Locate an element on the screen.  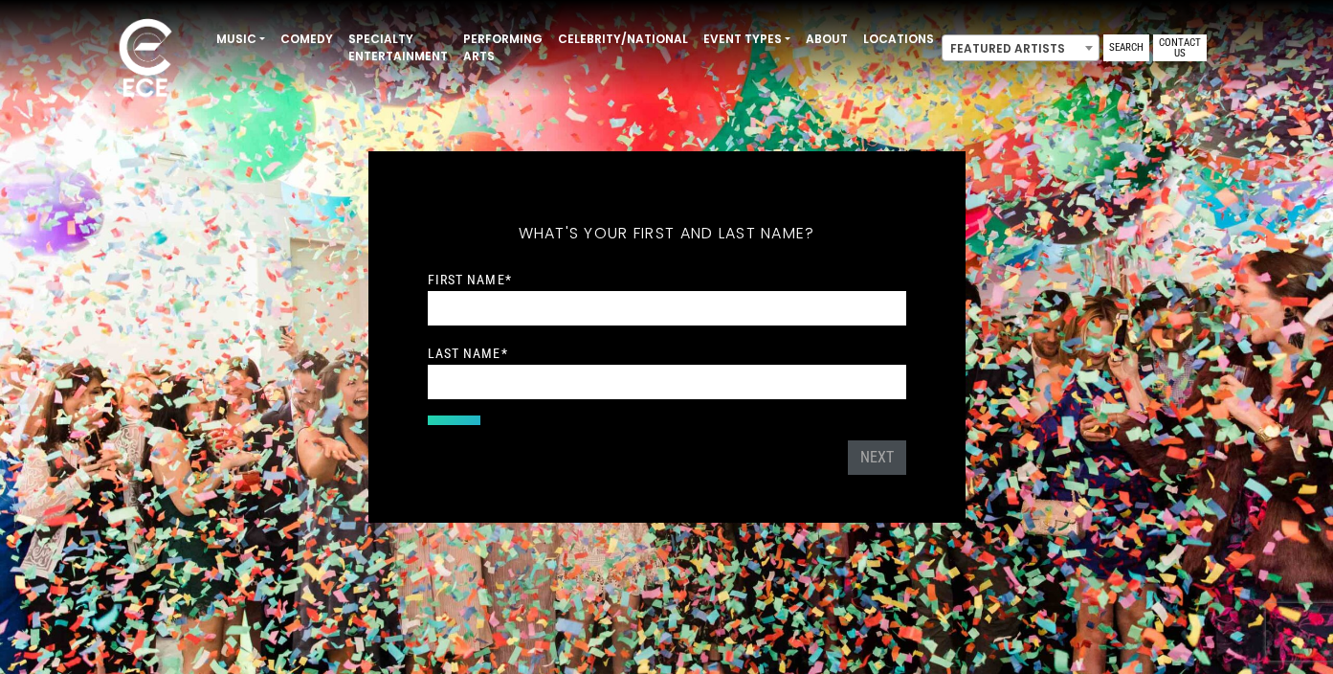
a: Music is located at coordinates (240, 39).